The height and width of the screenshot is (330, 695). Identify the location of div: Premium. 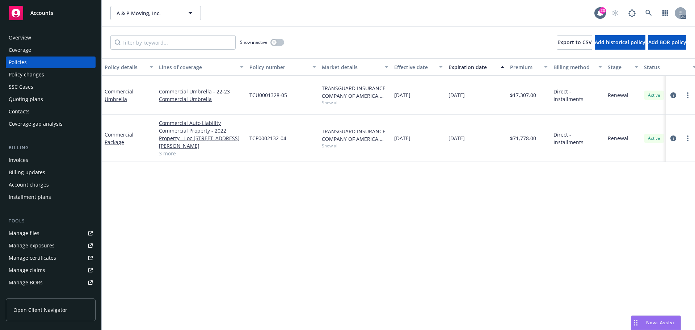
(525, 67).